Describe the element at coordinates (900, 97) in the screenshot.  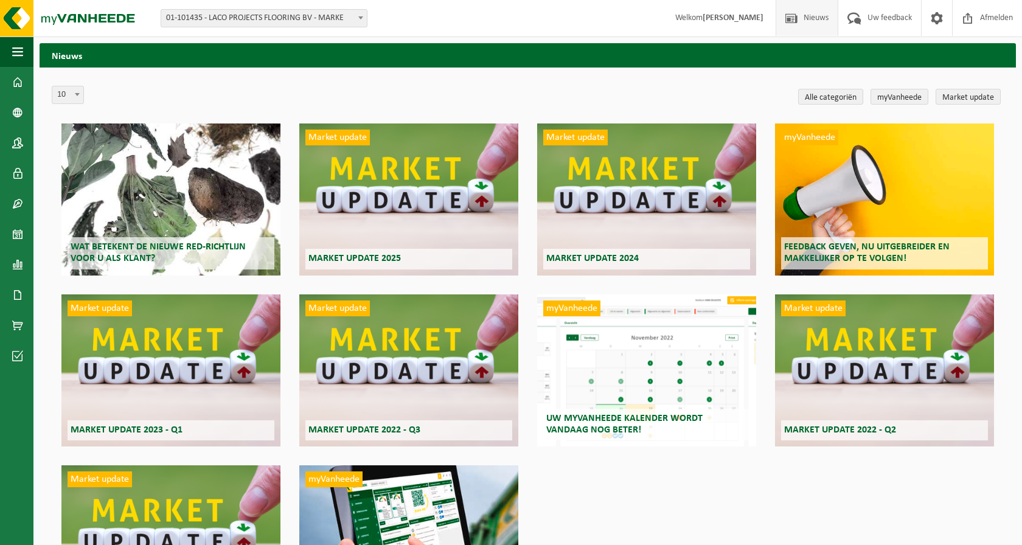
I see `a: myVanheede` at that location.